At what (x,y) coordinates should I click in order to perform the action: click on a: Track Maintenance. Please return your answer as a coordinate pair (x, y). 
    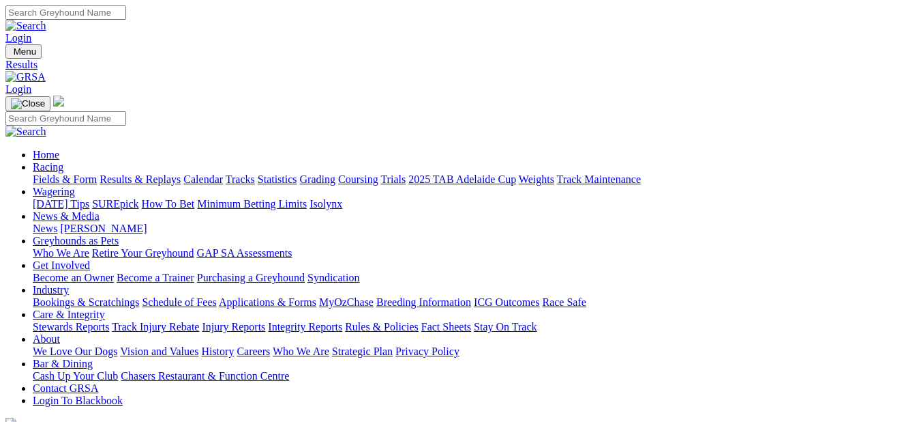
    Looking at the image, I should click on (599, 179).